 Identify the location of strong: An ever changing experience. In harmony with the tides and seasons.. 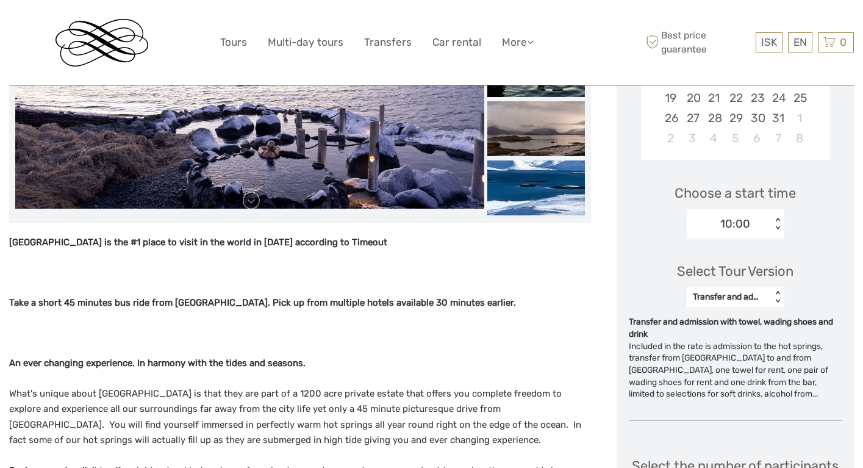
(157, 363).